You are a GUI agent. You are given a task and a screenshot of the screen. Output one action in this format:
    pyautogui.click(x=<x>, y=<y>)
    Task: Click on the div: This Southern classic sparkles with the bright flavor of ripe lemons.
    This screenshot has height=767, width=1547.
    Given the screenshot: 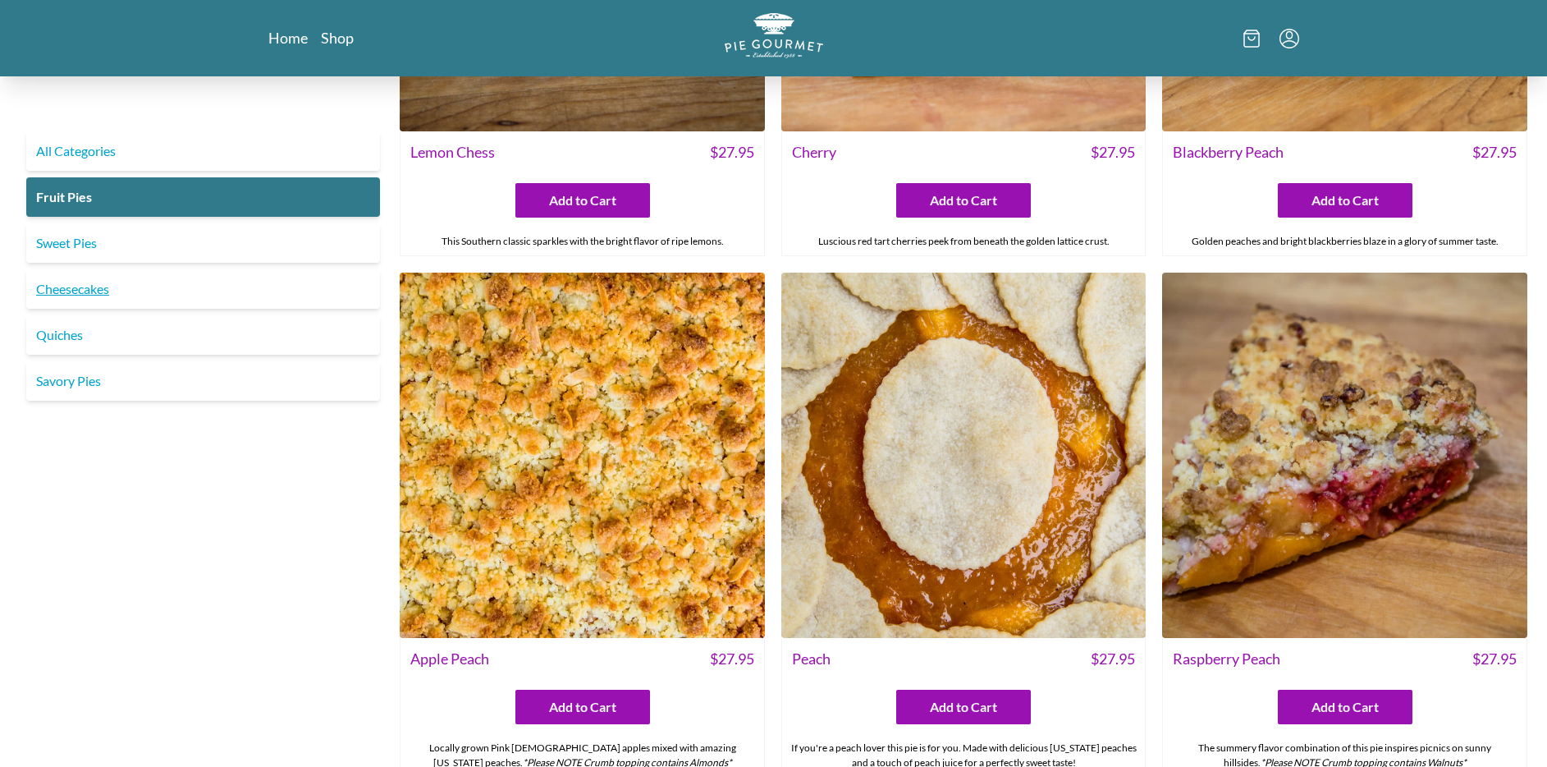 What is the action you would take?
    pyautogui.click(x=582, y=241)
    